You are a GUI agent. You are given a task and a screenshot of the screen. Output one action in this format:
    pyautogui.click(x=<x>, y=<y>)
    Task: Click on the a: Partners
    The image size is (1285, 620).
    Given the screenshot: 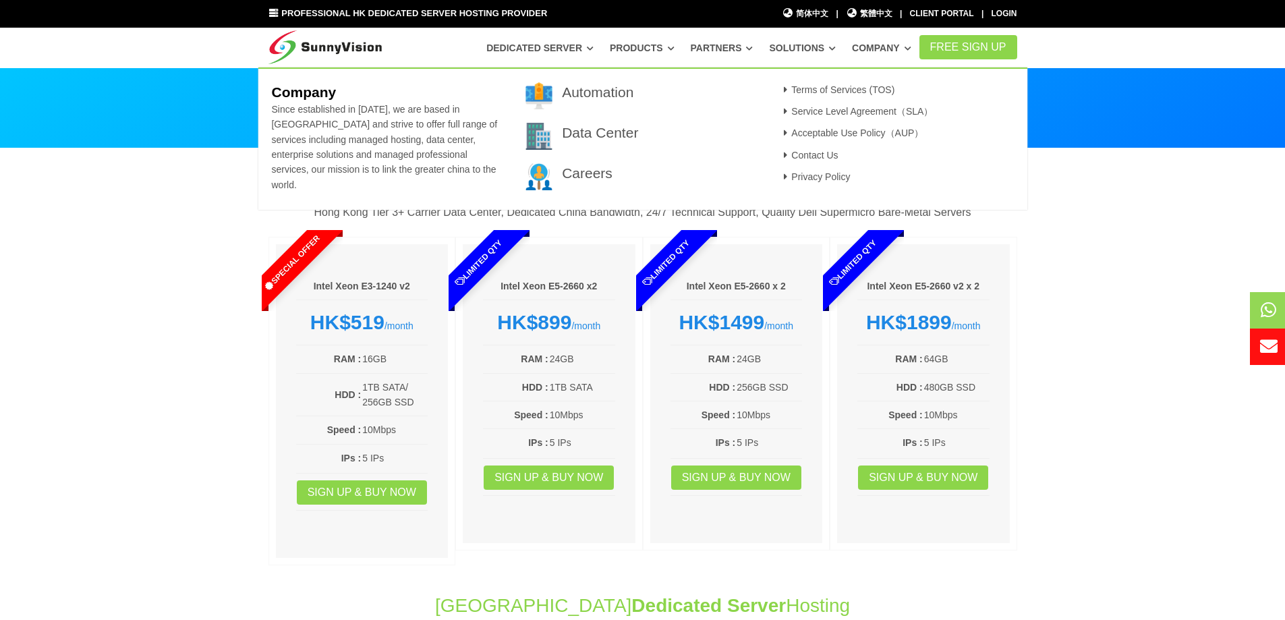 What is the action you would take?
    pyautogui.click(x=722, y=48)
    